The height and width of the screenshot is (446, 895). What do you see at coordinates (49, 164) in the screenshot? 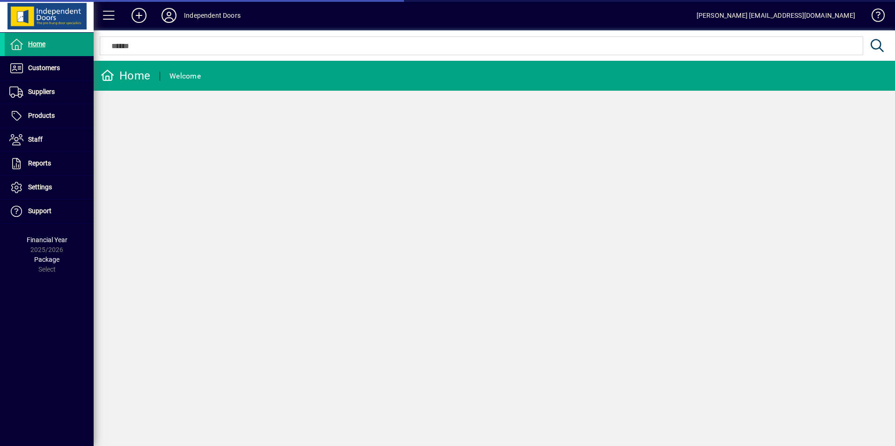
I see `a: Reports` at bounding box center [49, 164].